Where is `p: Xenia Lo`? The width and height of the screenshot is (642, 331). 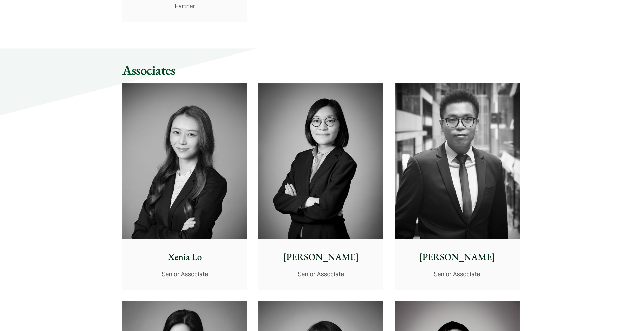 p: Xenia Lo is located at coordinates (185, 257).